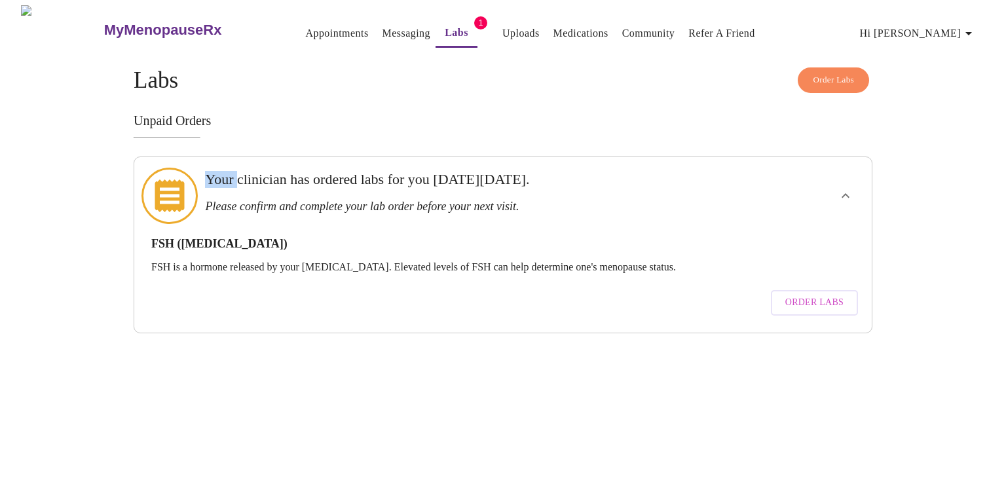 The width and height of the screenshot is (1006, 478). What do you see at coordinates (722, 33) in the screenshot?
I see `a: Refer a Friend` at bounding box center [722, 33].